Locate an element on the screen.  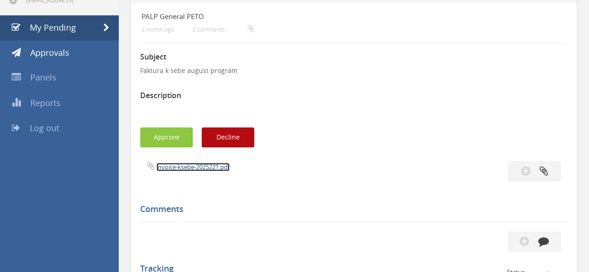
span: Approvals is located at coordinates (50, 53).